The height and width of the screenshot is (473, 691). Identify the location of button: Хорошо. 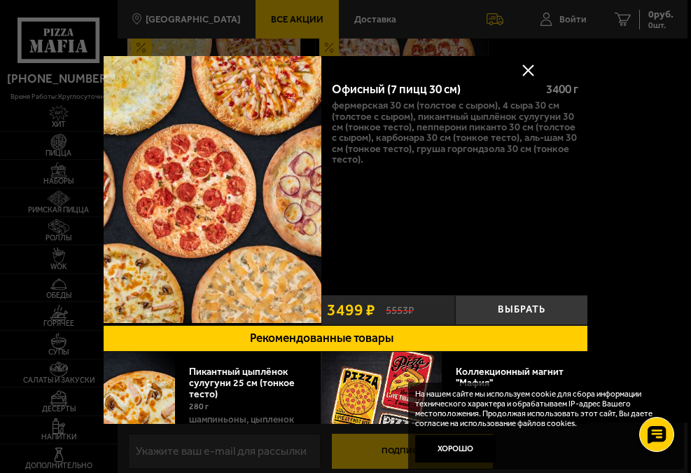
(456, 448).